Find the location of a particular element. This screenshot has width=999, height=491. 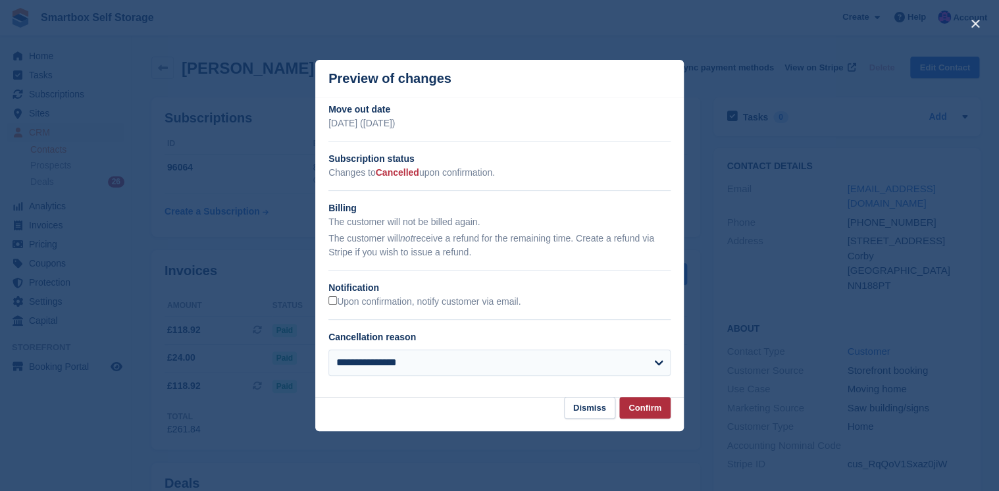

label: Cancellation reason is located at coordinates (372, 337).